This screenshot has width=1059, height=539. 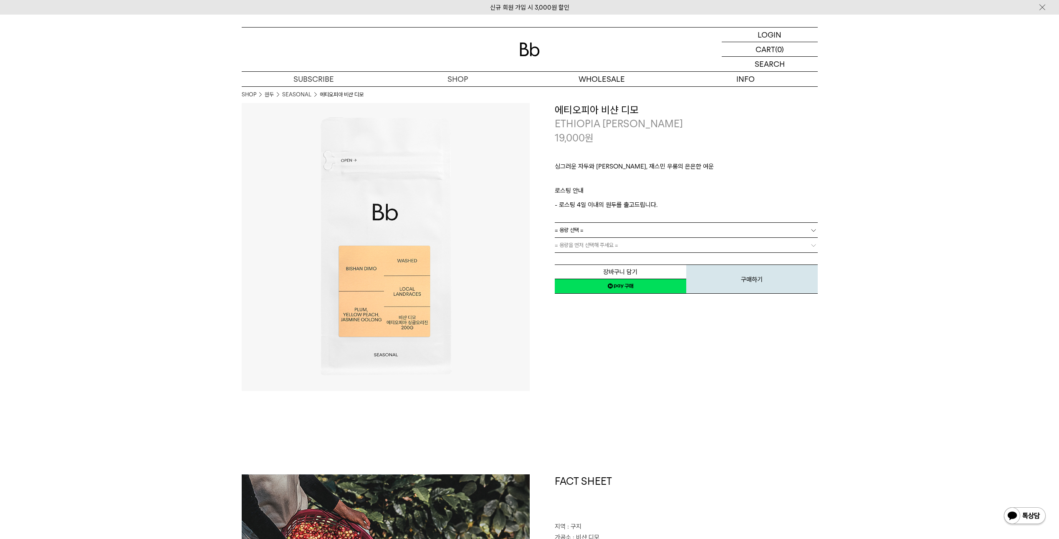 What do you see at coordinates (342, 95) in the screenshot?
I see `li: 에티오피아 비샨 디모` at bounding box center [342, 95].